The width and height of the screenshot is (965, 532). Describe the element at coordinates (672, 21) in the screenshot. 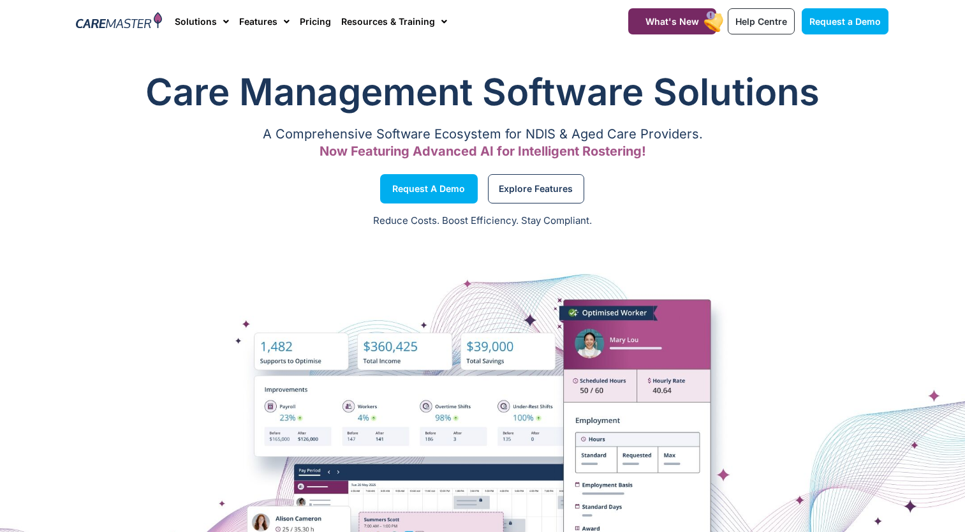

I see `span: What's New` at that location.